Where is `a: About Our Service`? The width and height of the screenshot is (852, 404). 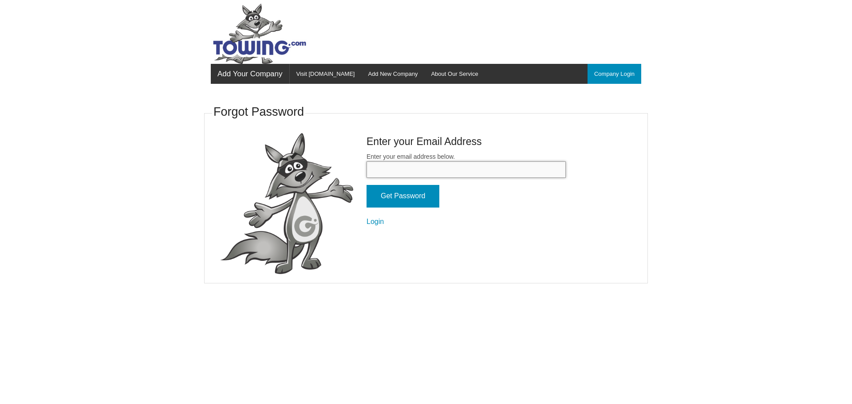
a: About Our Service is located at coordinates (455, 74).